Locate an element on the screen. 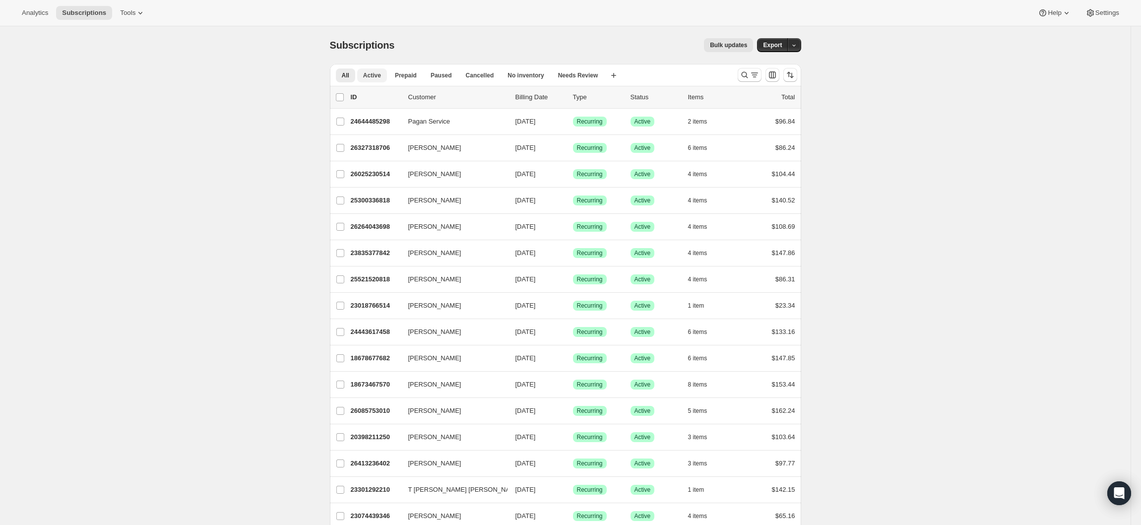 The width and height of the screenshot is (1141, 525). button: Settings is located at coordinates (1102, 13).